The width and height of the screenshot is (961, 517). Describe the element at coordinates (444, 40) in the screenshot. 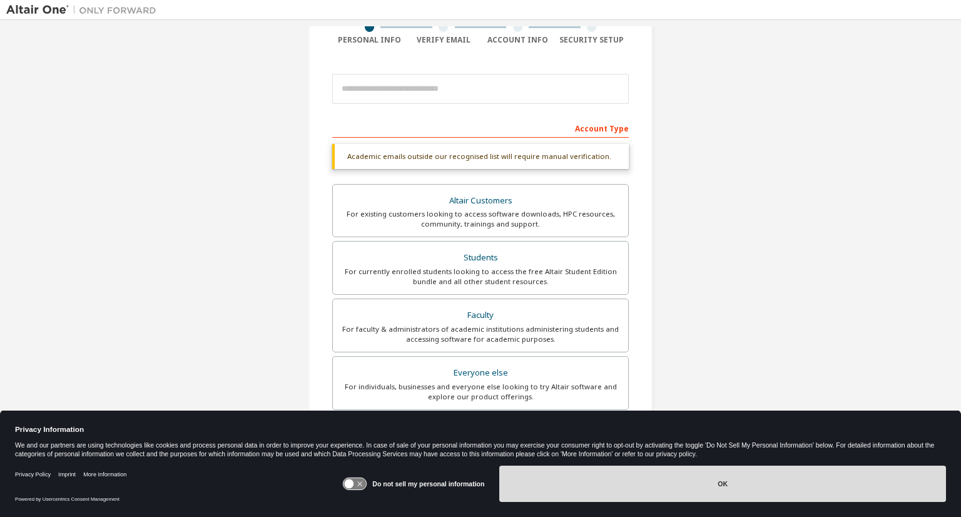

I see `div: Verify Email` at that location.